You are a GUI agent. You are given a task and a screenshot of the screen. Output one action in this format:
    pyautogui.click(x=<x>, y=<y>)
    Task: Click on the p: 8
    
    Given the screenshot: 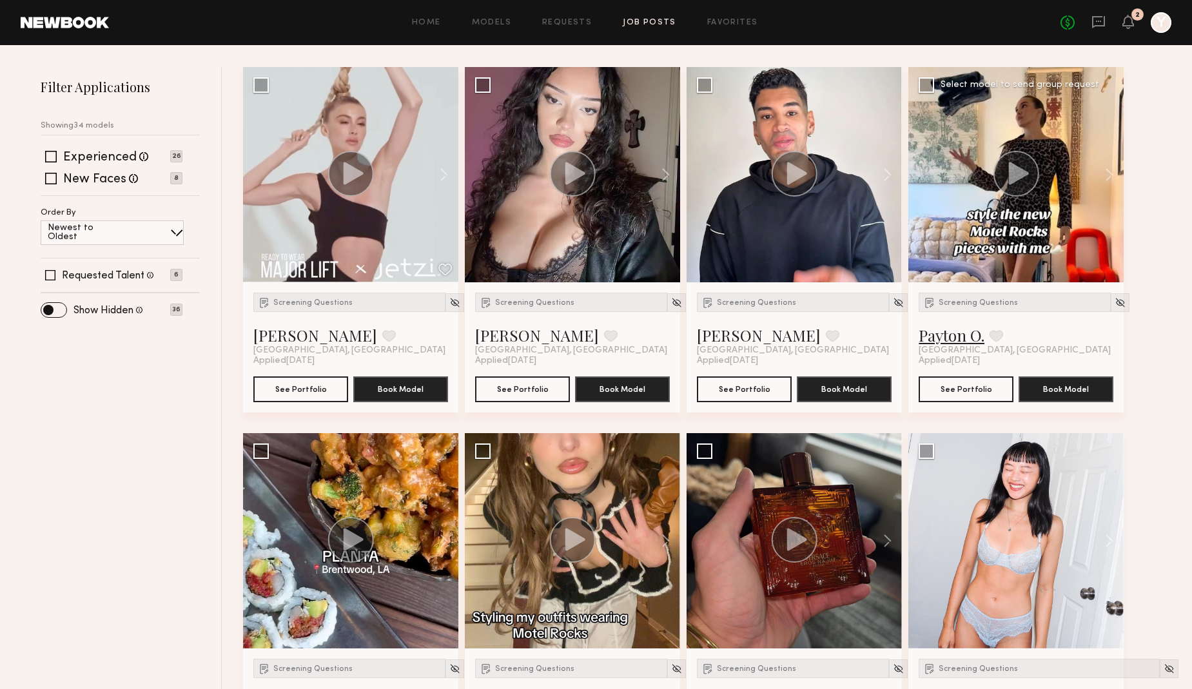 What is the action you would take?
    pyautogui.click(x=176, y=178)
    